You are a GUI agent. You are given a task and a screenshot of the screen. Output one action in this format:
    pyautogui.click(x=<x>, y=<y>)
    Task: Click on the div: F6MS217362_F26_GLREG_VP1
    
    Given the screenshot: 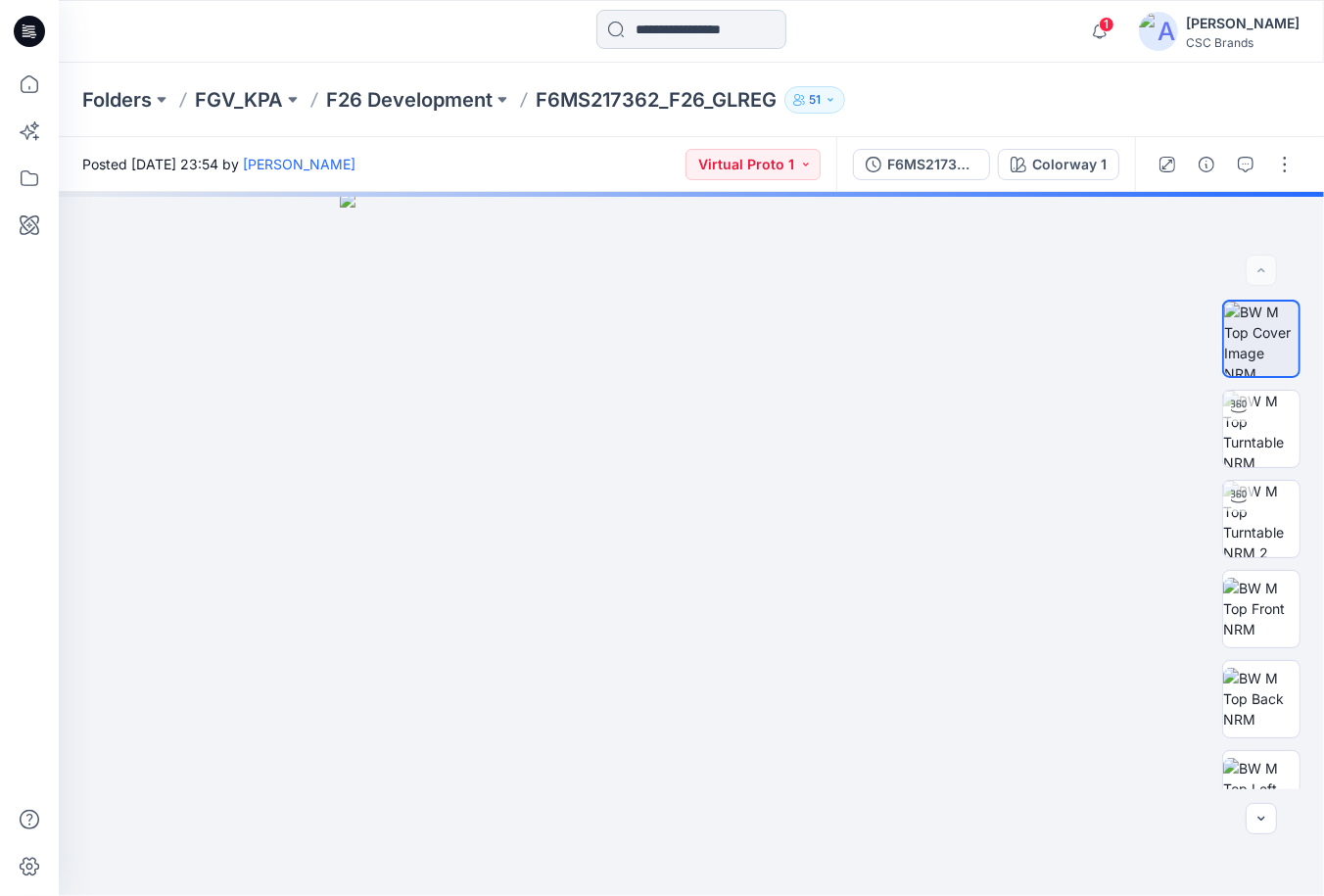 What is the action you would take?
    pyautogui.click(x=932, y=164)
    